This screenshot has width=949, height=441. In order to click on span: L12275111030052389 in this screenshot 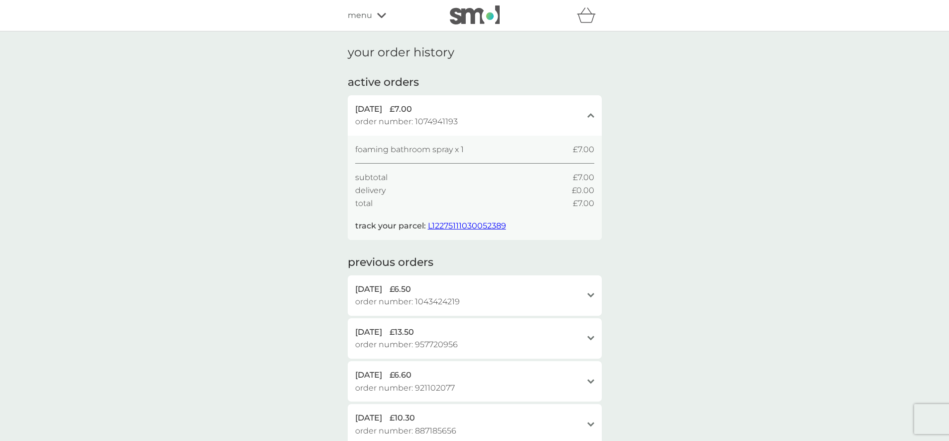, I will do `click(467, 225)`.